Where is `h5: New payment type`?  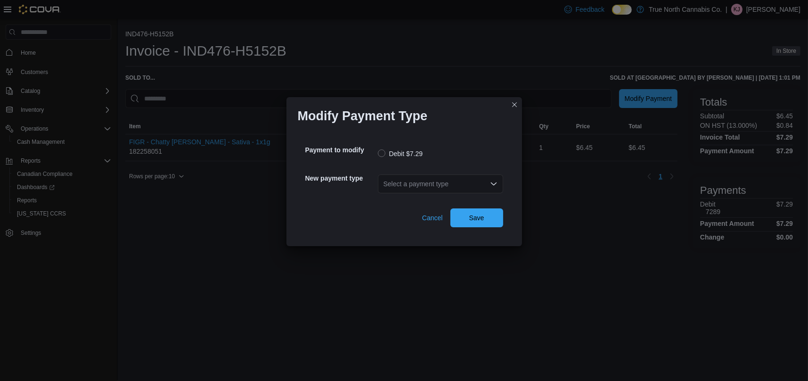
h5: New payment type is located at coordinates (341, 178).